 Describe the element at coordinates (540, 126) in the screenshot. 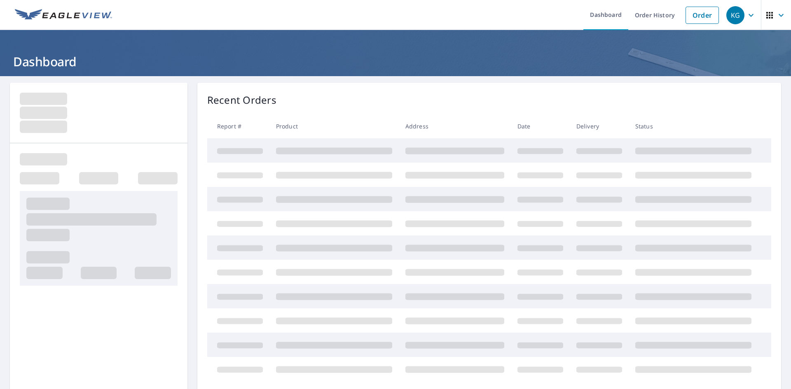

I see `th: Date` at that location.